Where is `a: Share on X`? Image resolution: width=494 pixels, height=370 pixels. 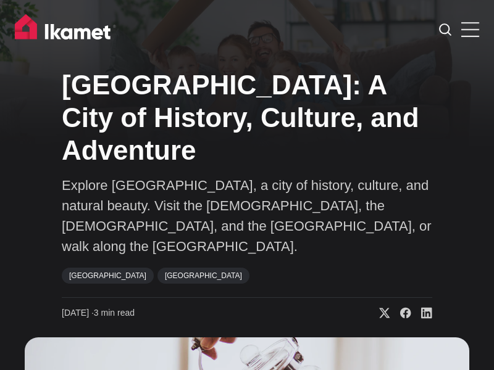 a: Share on X is located at coordinates (379, 313).